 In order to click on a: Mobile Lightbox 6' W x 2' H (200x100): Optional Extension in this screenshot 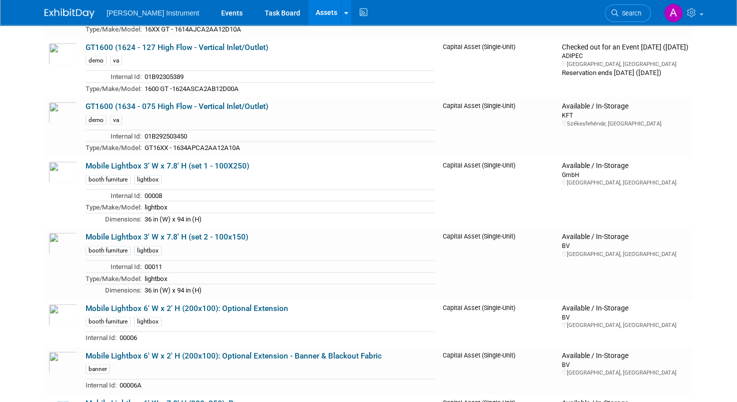, I will do `click(187, 309)`.